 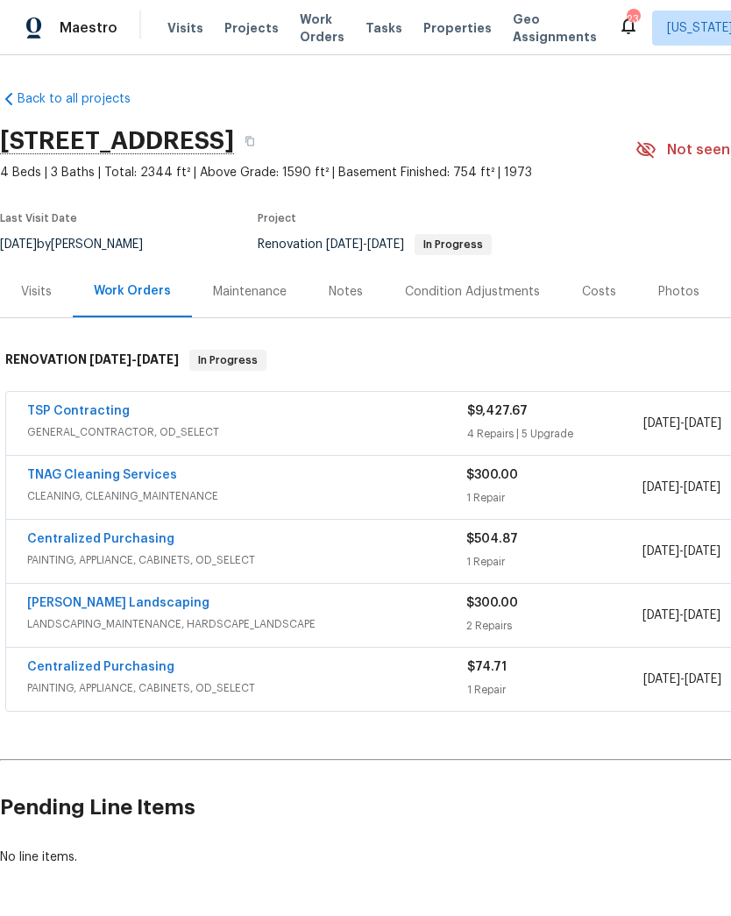 What do you see at coordinates (92, 360) in the screenshot?
I see `h6: RENOVATION` at bounding box center [92, 360].